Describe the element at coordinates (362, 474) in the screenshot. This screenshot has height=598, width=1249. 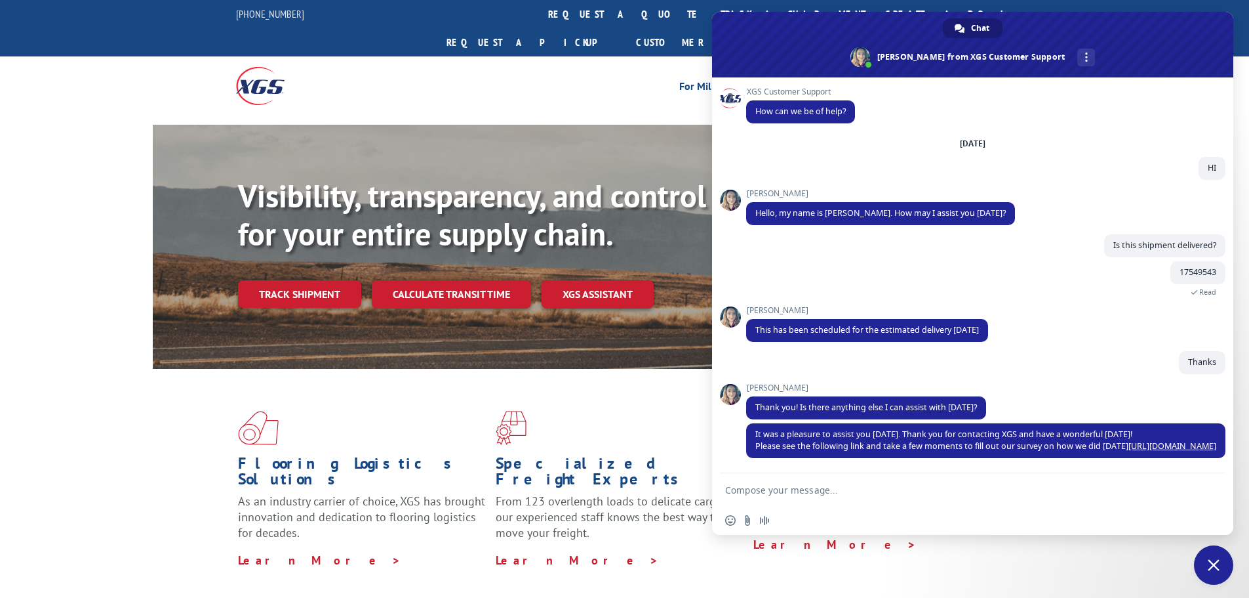
I see `h1: Flooring Logistics Solutions` at that location.